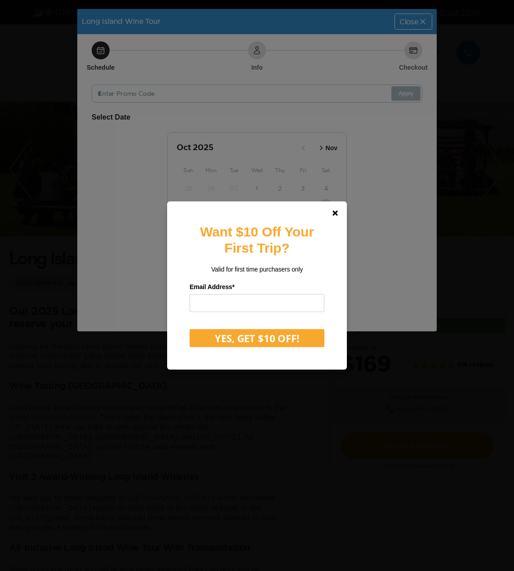 Image resolution: width=514 pixels, height=571 pixels. What do you see at coordinates (257, 287) in the screenshot?
I see `label: Email Address` at bounding box center [257, 287].